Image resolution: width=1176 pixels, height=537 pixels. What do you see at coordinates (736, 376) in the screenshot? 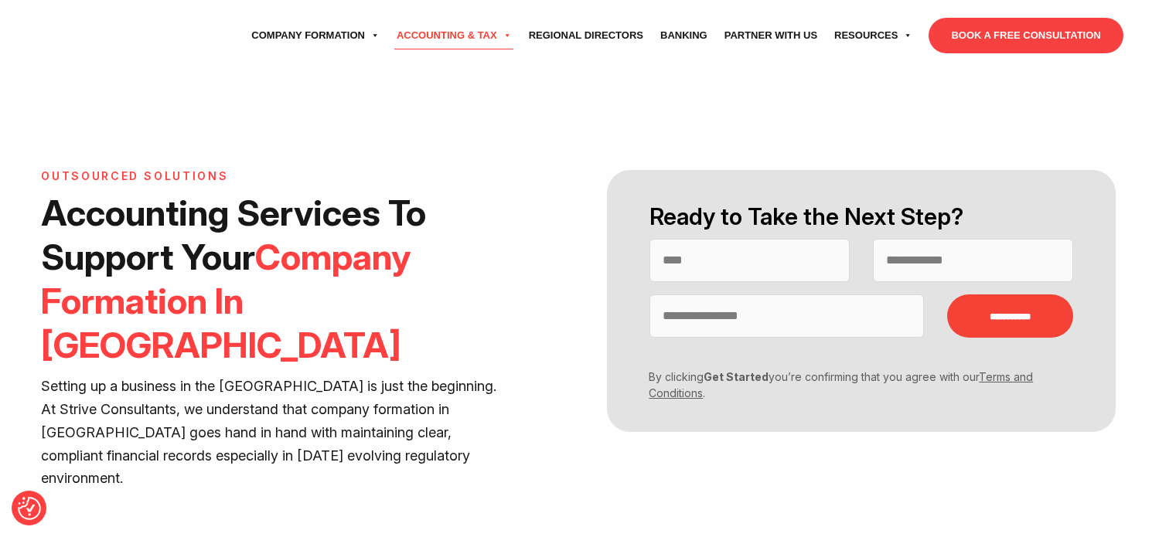
I see `strong: Get Started` at bounding box center [736, 376].